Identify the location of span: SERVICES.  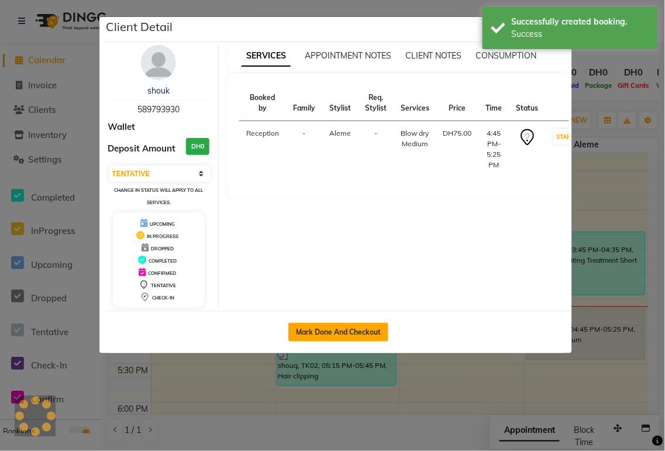
(266, 56).